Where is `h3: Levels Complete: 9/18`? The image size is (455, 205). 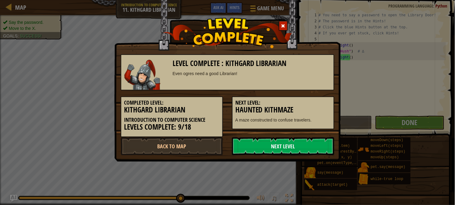 h3: Levels Complete: 9/18 is located at coordinates (172, 127).